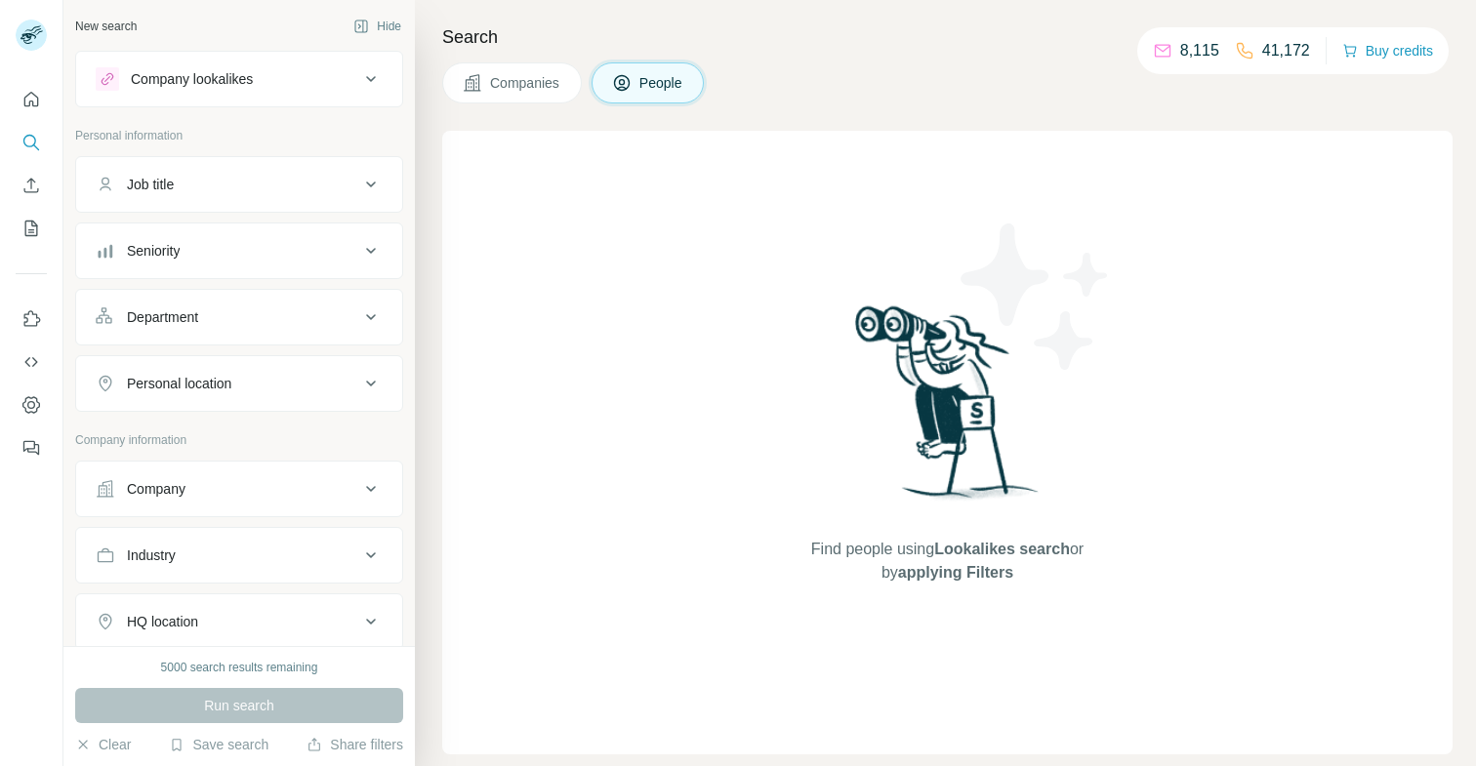  I want to click on div: 5000 search results remaining, so click(239, 667).